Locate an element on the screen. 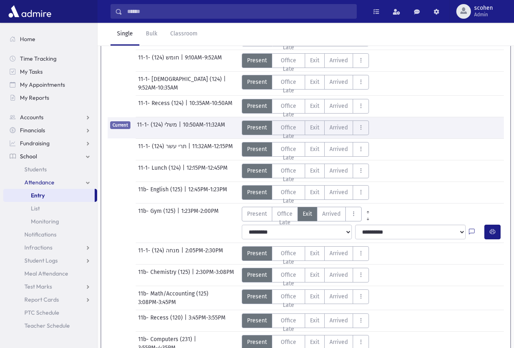  span: School is located at coordinates (28, 156).